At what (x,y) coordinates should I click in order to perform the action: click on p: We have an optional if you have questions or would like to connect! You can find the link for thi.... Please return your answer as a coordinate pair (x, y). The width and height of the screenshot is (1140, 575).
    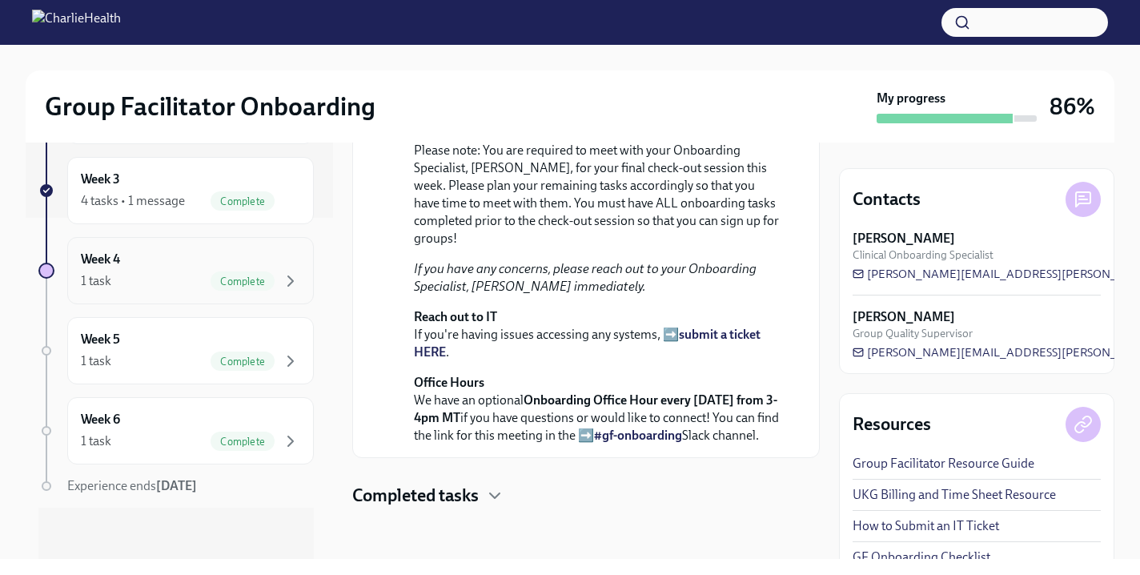
    Looking at the image, I should click on (597, 409).